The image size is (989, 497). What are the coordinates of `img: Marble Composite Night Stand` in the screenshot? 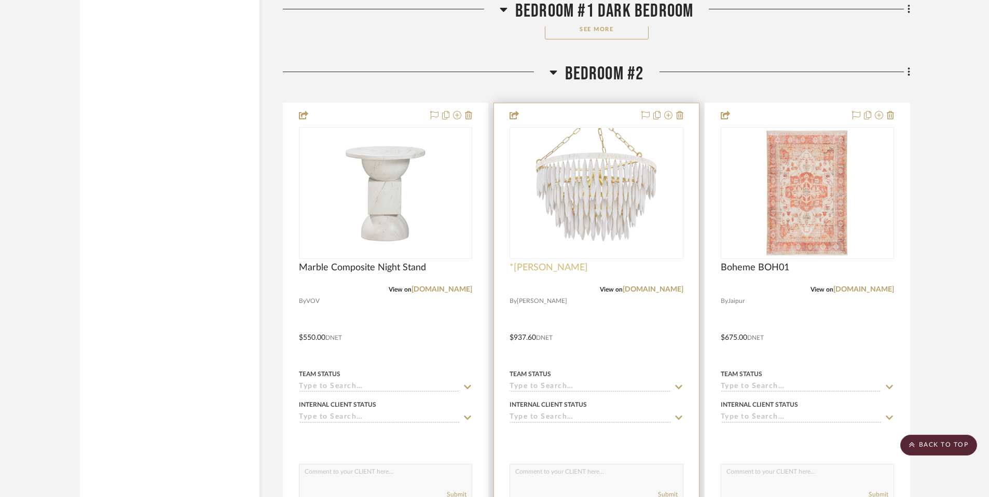 It's located at (386, 193).